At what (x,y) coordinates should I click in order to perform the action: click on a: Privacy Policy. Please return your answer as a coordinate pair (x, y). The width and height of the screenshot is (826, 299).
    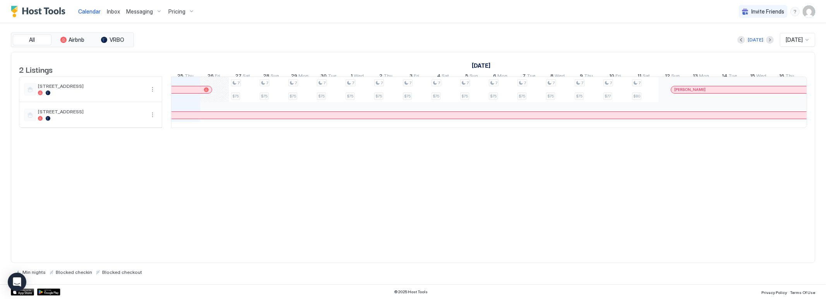
    Looking at the image, I should click on (774, 292).